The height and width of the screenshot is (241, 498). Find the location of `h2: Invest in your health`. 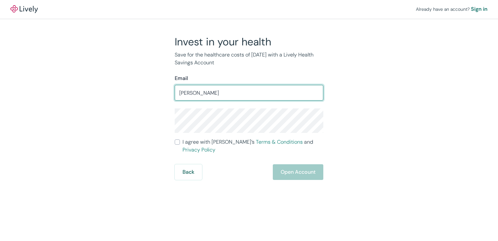

h2: Invest in your health is located at coordinates (249, 42).